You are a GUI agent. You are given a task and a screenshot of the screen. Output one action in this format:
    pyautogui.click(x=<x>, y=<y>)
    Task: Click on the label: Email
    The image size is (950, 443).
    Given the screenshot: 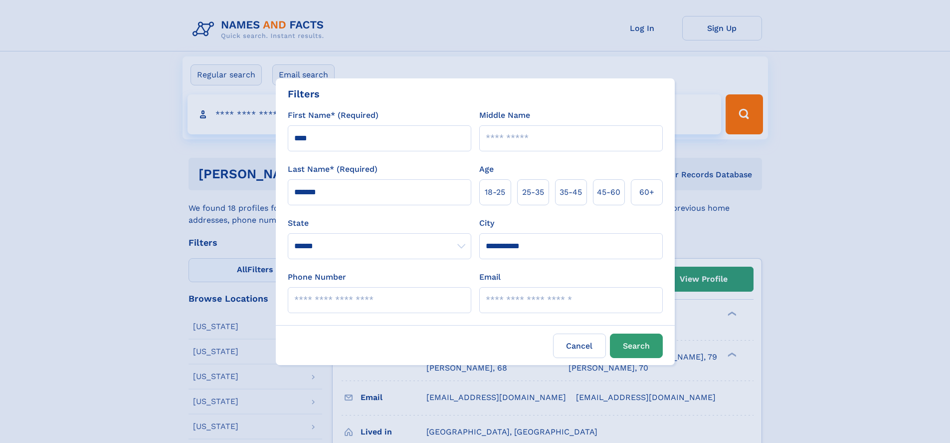 What is the action you would take?
    pyautogui.click(x=490, y=277)
    